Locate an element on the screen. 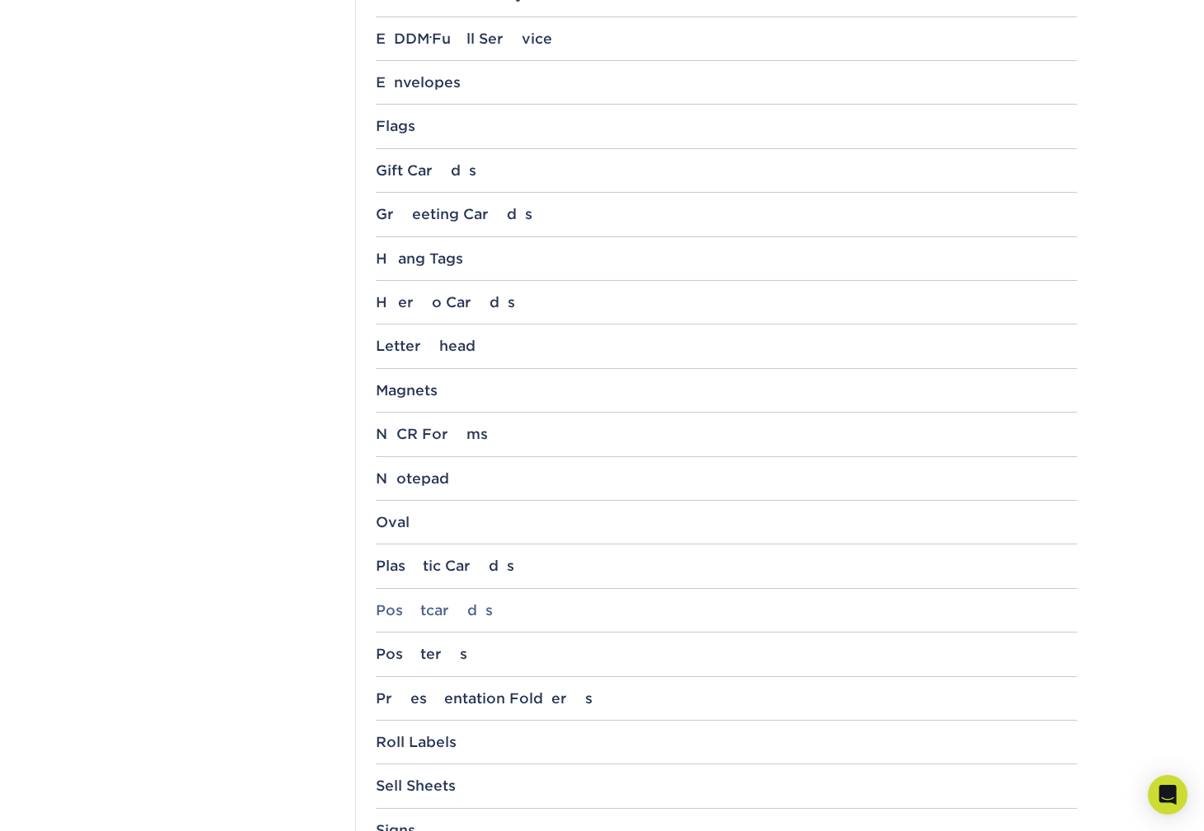 This screenshot has width=1204, height=831. div: Posters is located at coordinates (726, 654).